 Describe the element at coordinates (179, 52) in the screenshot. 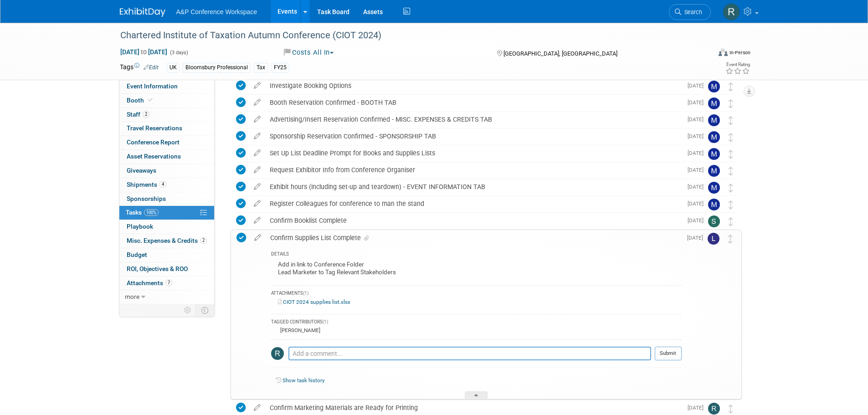

I see `span: (3 days)` at that location.